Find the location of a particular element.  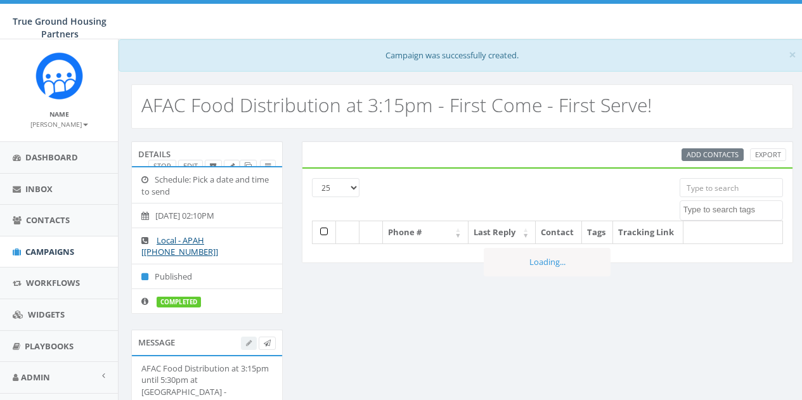

span: Widgets is located at coordinates (46, 314).